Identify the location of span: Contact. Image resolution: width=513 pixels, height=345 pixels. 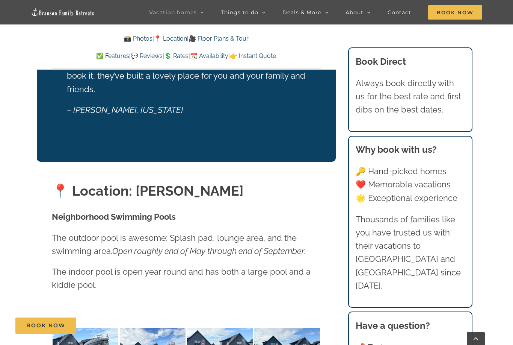
(399, 12).